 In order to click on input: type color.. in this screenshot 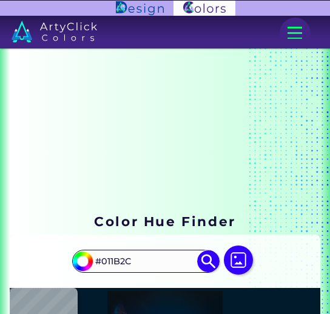, I will do `click(146, 261)`.